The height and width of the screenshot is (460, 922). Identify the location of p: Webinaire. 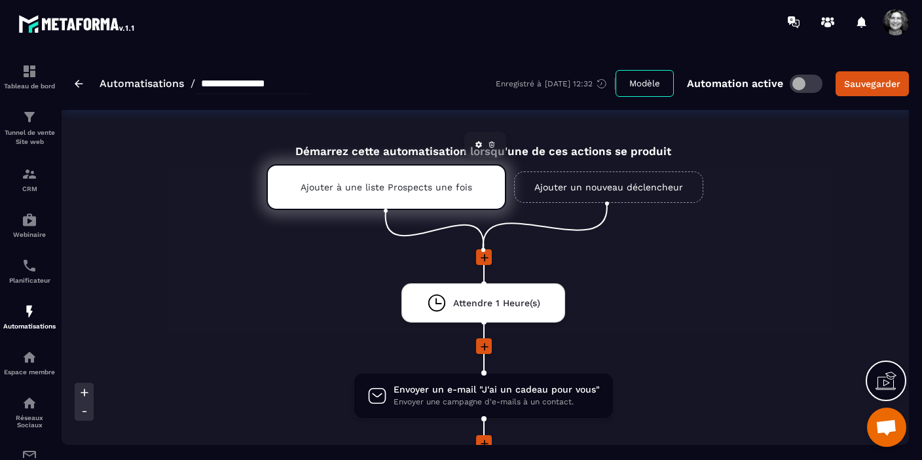
(29, 234).